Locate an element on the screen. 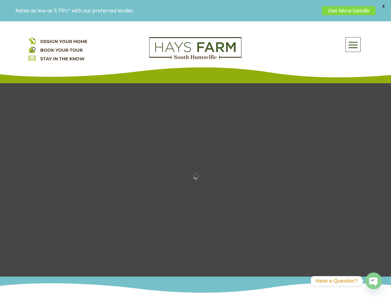 The width and height of the screenshot is (391, 297). a: hays farm homes huntsville development is located at coordinates (195, 58).